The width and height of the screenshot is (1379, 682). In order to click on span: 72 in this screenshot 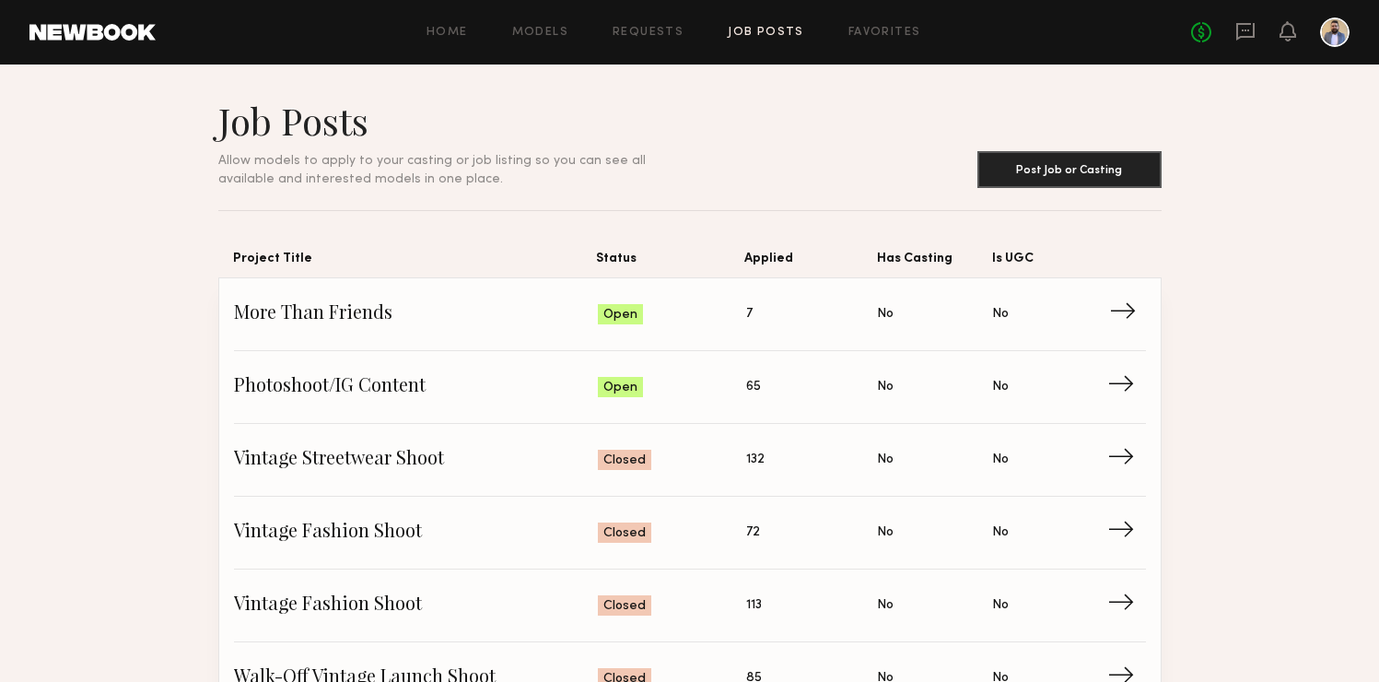, I will do `click(753, 533)`.